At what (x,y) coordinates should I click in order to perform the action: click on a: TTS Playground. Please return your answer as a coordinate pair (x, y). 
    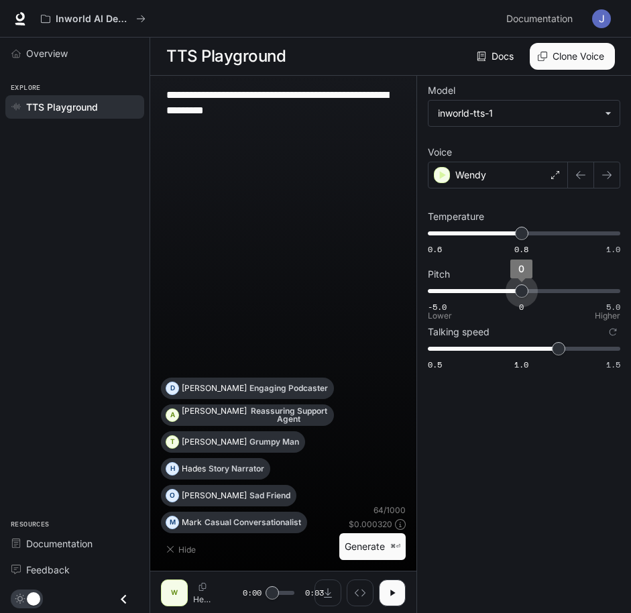
    Looking at the image, I should click on (74, 107).